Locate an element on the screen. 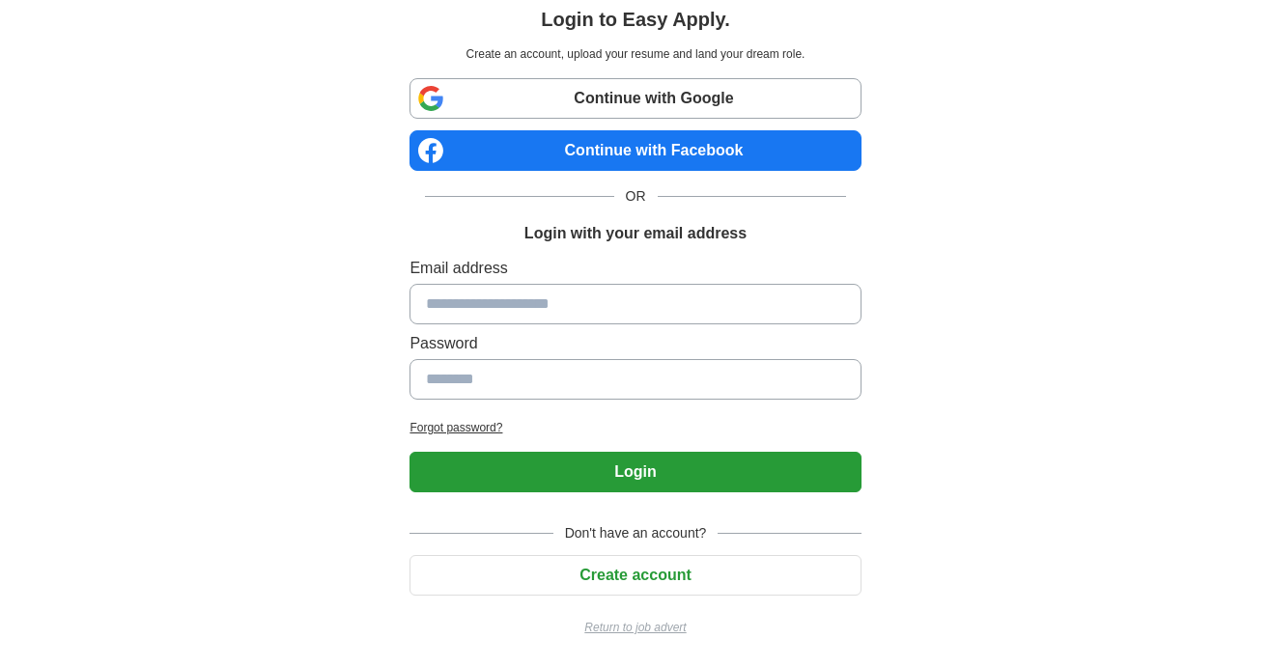  button: Login is located at coordinates (635, 472).